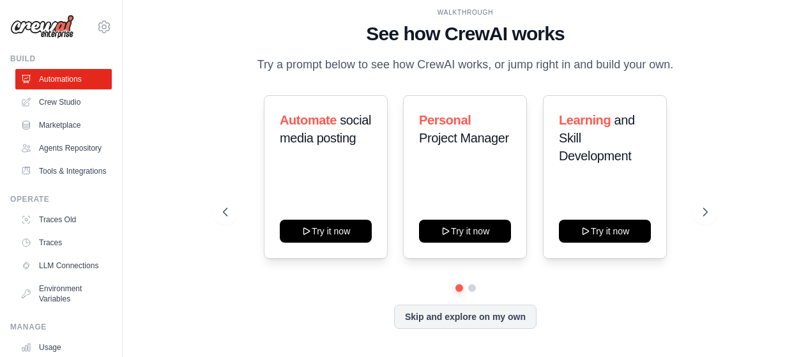 The image size is (808, 357). Describe the element at coordinates (465, 12) in the screenshot. I see `div: WALKTHROUGH` at that location.